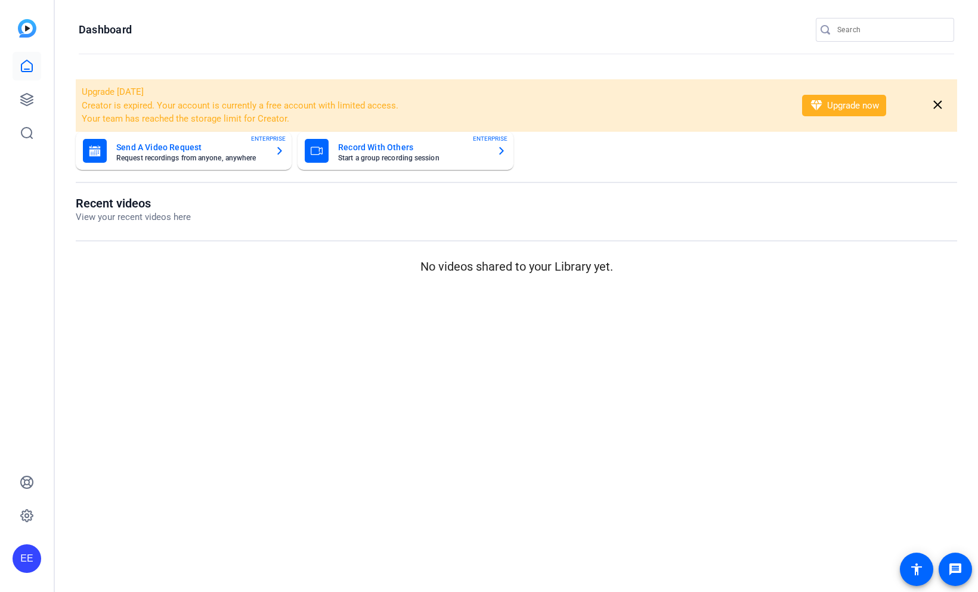  What do you see at coordinates (517, 267) in the screenshot?
I see `p: No videos shared to your Library yet.` at bounding box center [517, 267].